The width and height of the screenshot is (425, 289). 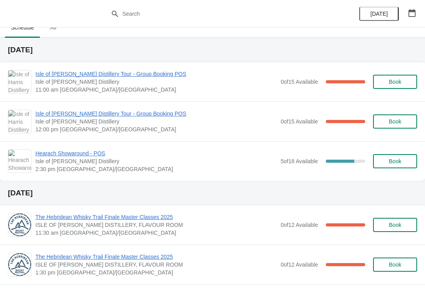 What do you see at coordinates (53, 28) in the screenshot?
I see `span: All` at bounding box center [53, 28].